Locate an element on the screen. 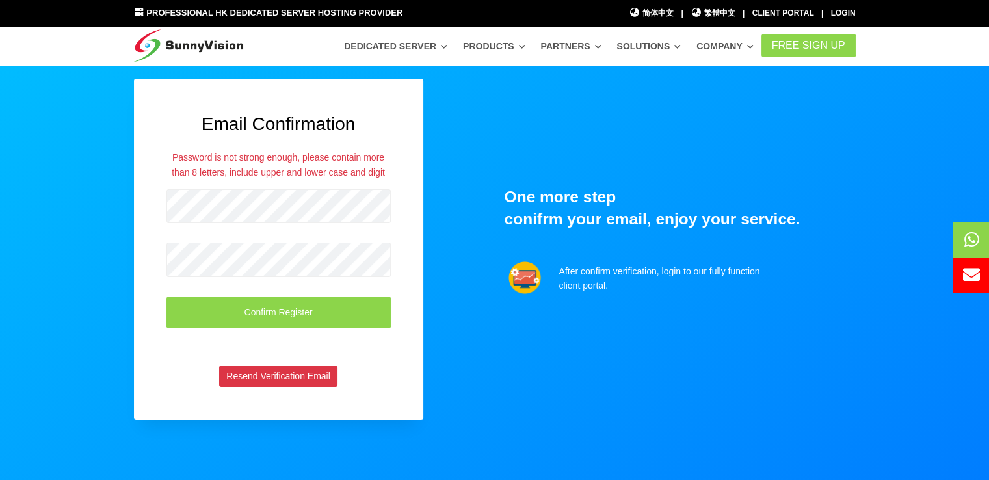 The image size is (989, 480). a: Company is located at coordinates (725, 46).